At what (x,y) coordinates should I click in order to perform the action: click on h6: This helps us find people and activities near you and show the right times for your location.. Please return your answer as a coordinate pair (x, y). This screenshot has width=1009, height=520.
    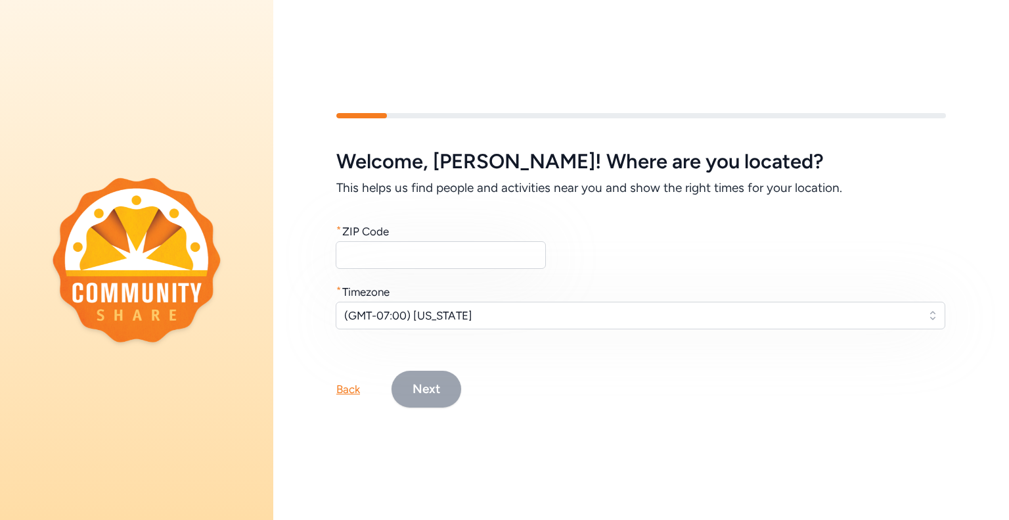
    Looking at the image, I should click on (641, 188).